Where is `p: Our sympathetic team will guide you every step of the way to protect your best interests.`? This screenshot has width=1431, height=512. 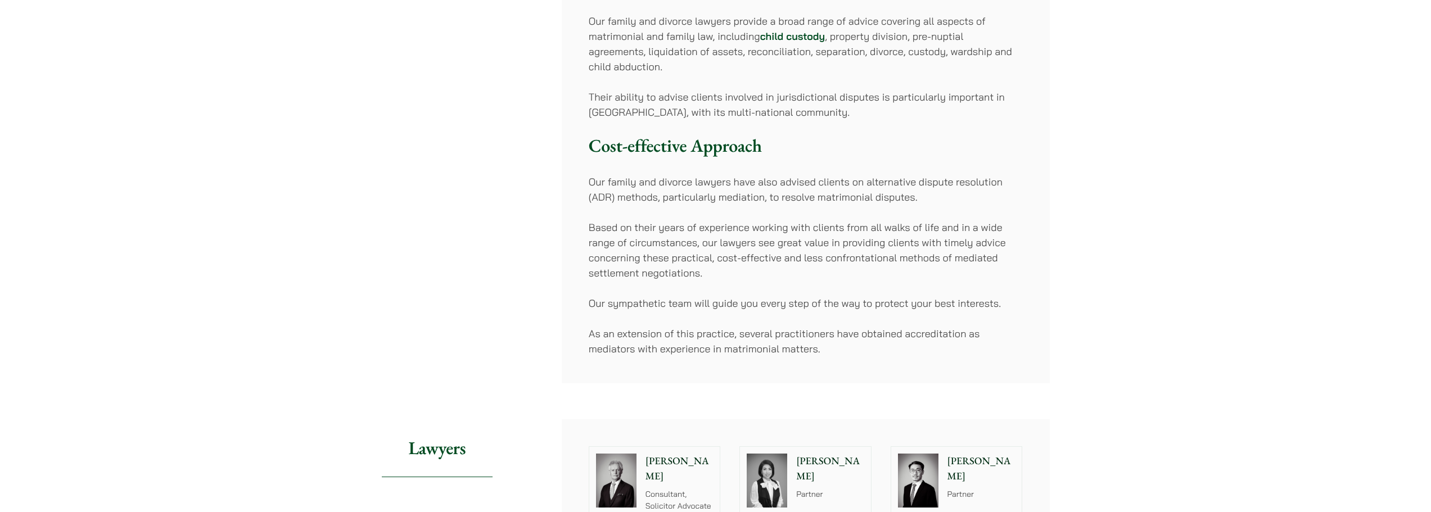
p: Our sympathetic team will guide you every step of the way to protect your best interests. is located at coordinates (806, 303).